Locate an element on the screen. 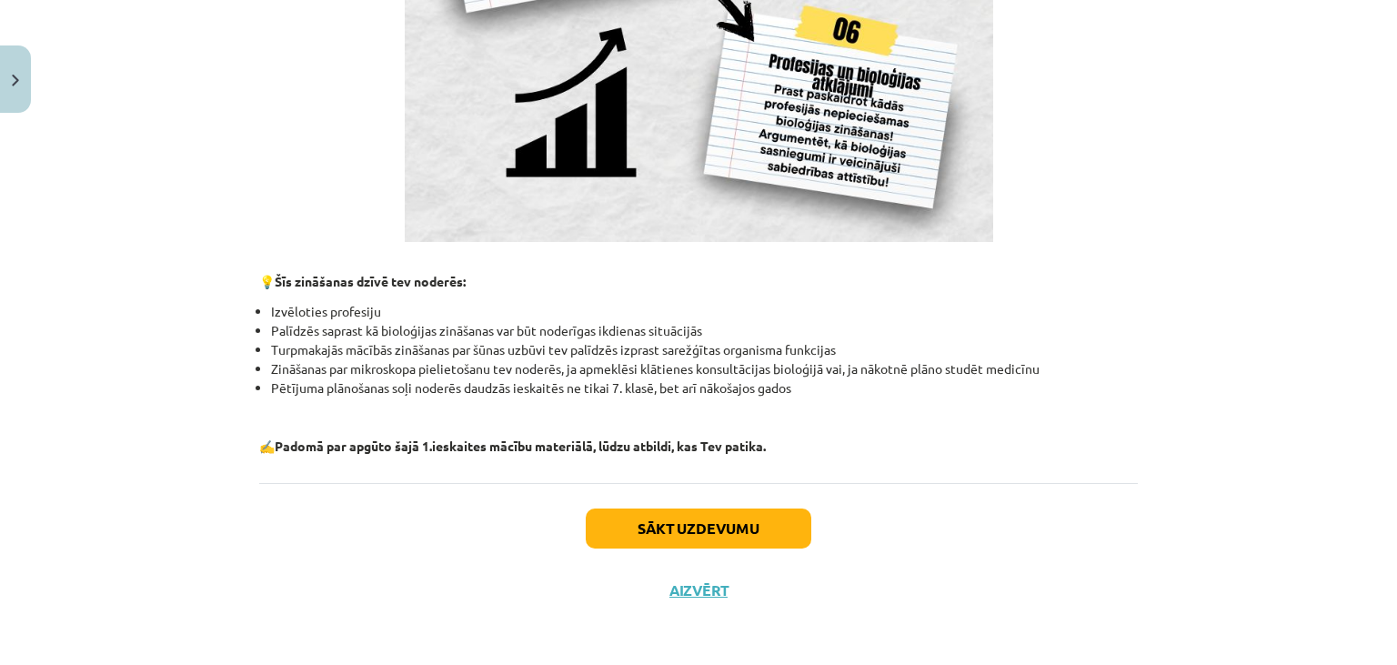 This screenshot has width=1397, height=665. li: Izvēloties profesiju is located at coordinates (704, 311).